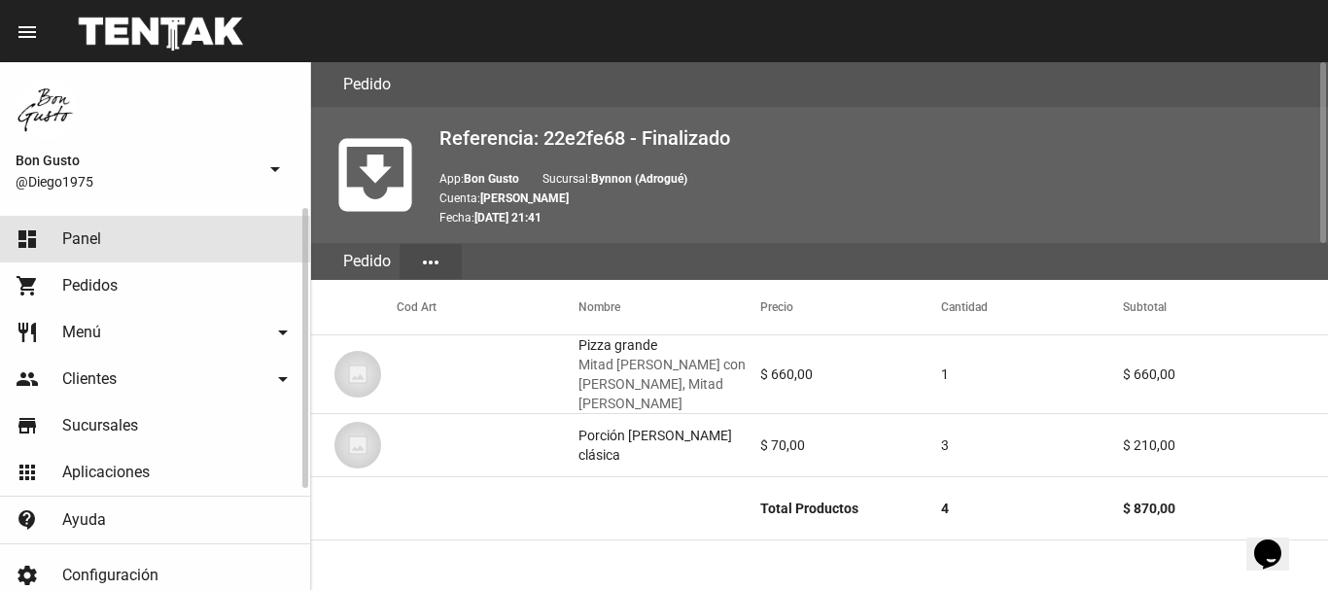 This screenshot has width=1328, height=590. I want to click on span: Sucursales, so click(100, 426).